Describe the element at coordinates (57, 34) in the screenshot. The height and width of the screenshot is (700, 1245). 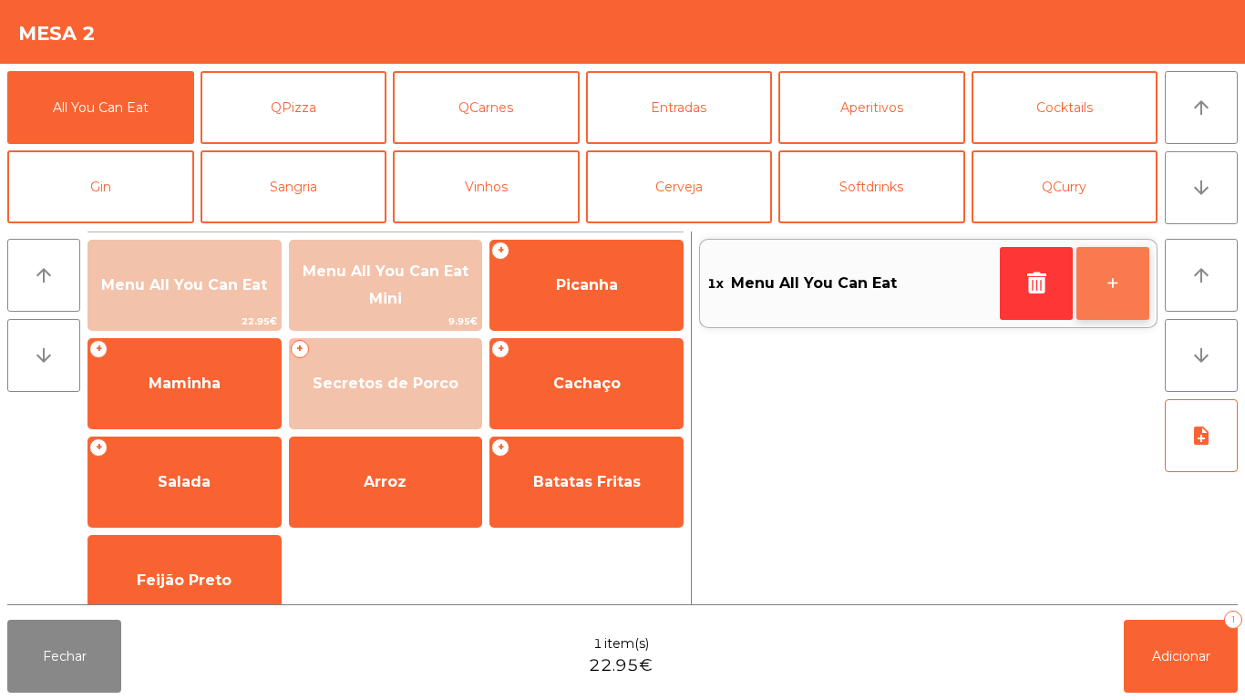
I see `h4: Mesa 2` at that location.